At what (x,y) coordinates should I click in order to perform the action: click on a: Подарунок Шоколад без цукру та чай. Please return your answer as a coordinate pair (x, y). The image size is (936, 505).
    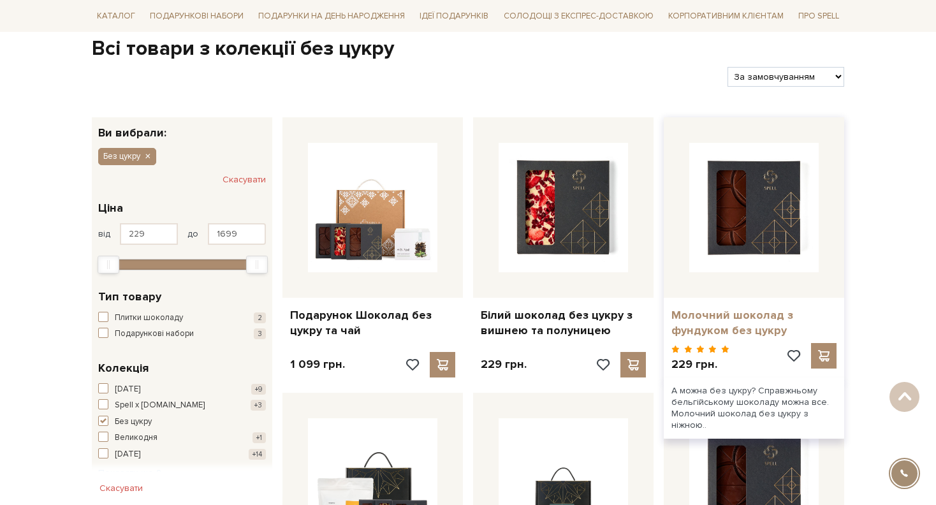
    Looking at the image, I should click on (372, 323).